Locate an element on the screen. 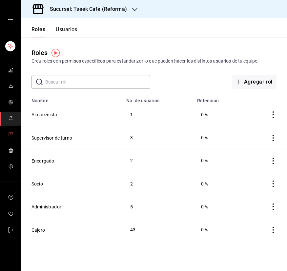 The height and width of the screenshot is (271, 287). td: 43 is located at coordinates (157, 230).